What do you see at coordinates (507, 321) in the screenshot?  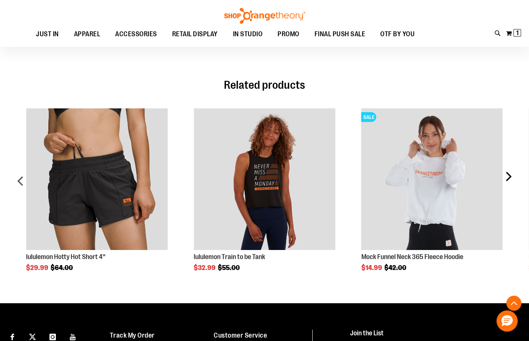 I see `button: Hello, have a question? Let’s chat.` at bounding box center [507, 321].